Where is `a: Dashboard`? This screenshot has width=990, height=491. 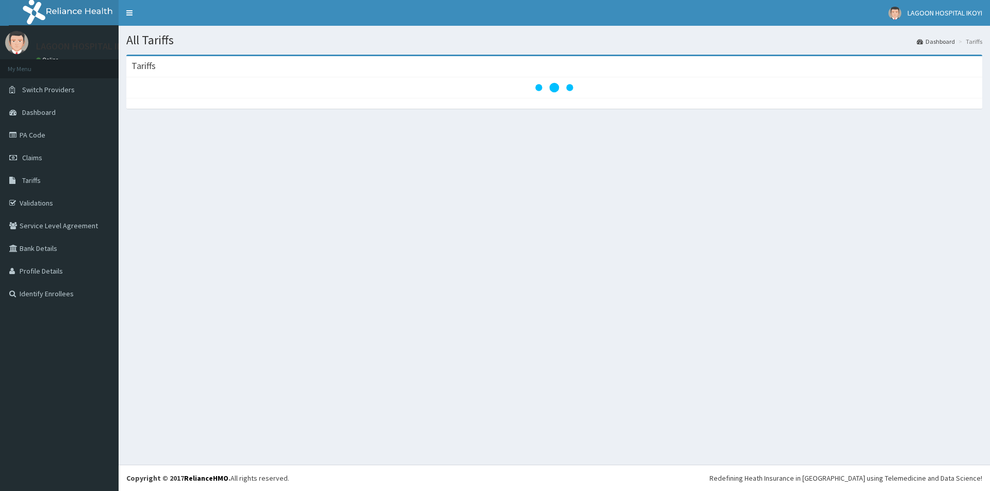
a: Dashboard is located at coordinates (935, 41).